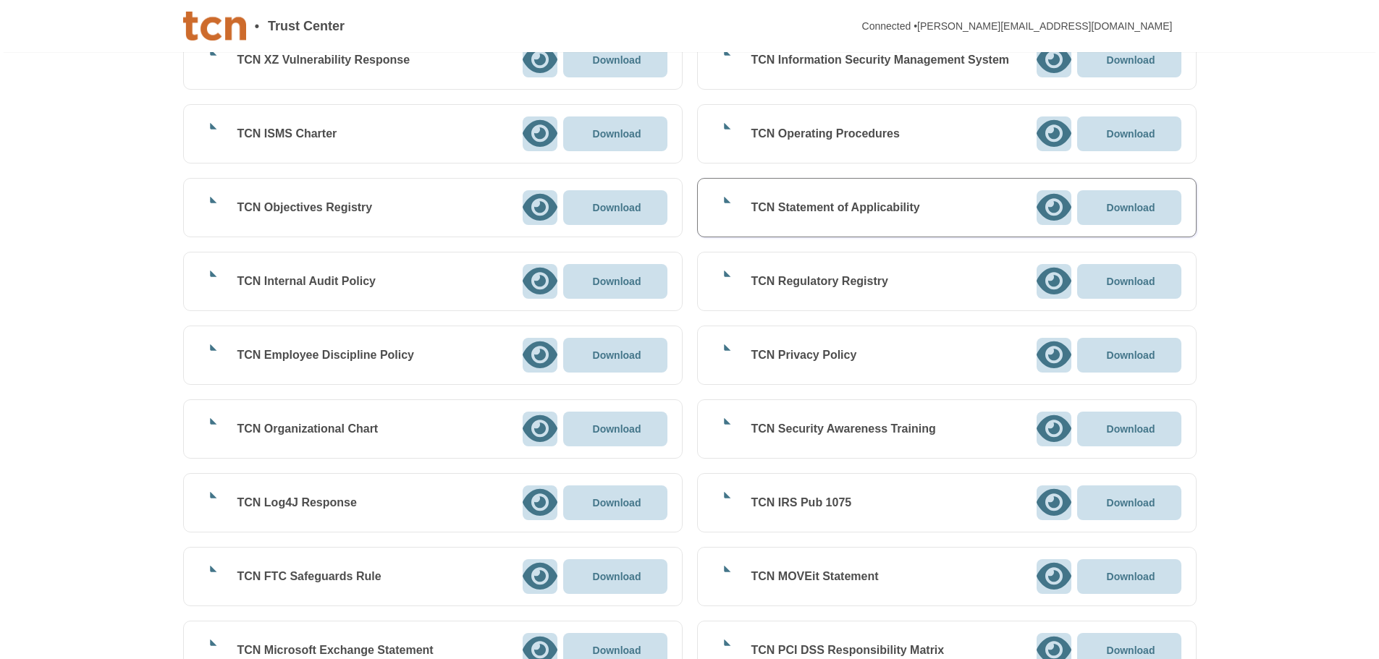  I want to click on span: Trust Center, so click(306, 26).